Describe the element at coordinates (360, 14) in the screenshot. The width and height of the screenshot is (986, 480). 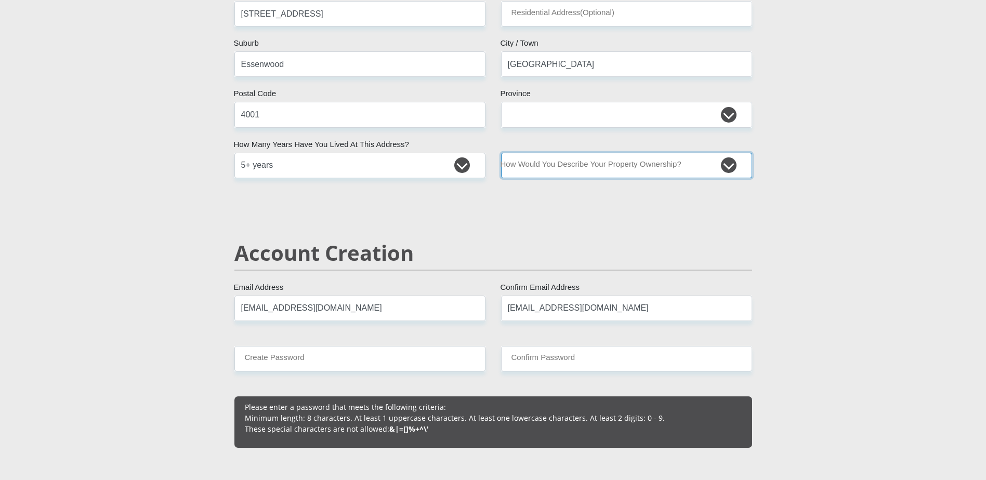
I see `input: Valid residential address` at that location.